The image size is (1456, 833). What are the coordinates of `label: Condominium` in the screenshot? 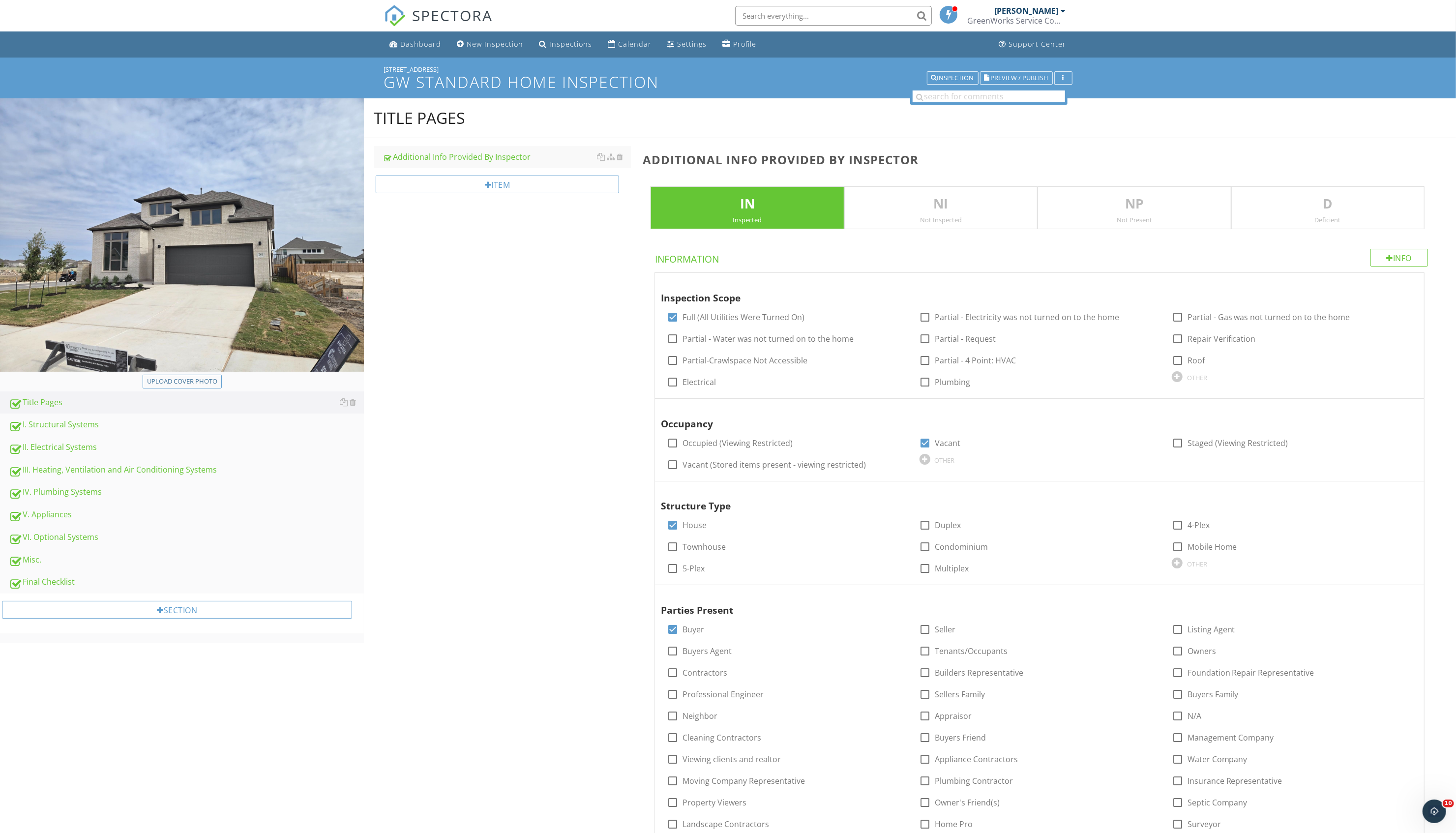 It's located at (962, 547).